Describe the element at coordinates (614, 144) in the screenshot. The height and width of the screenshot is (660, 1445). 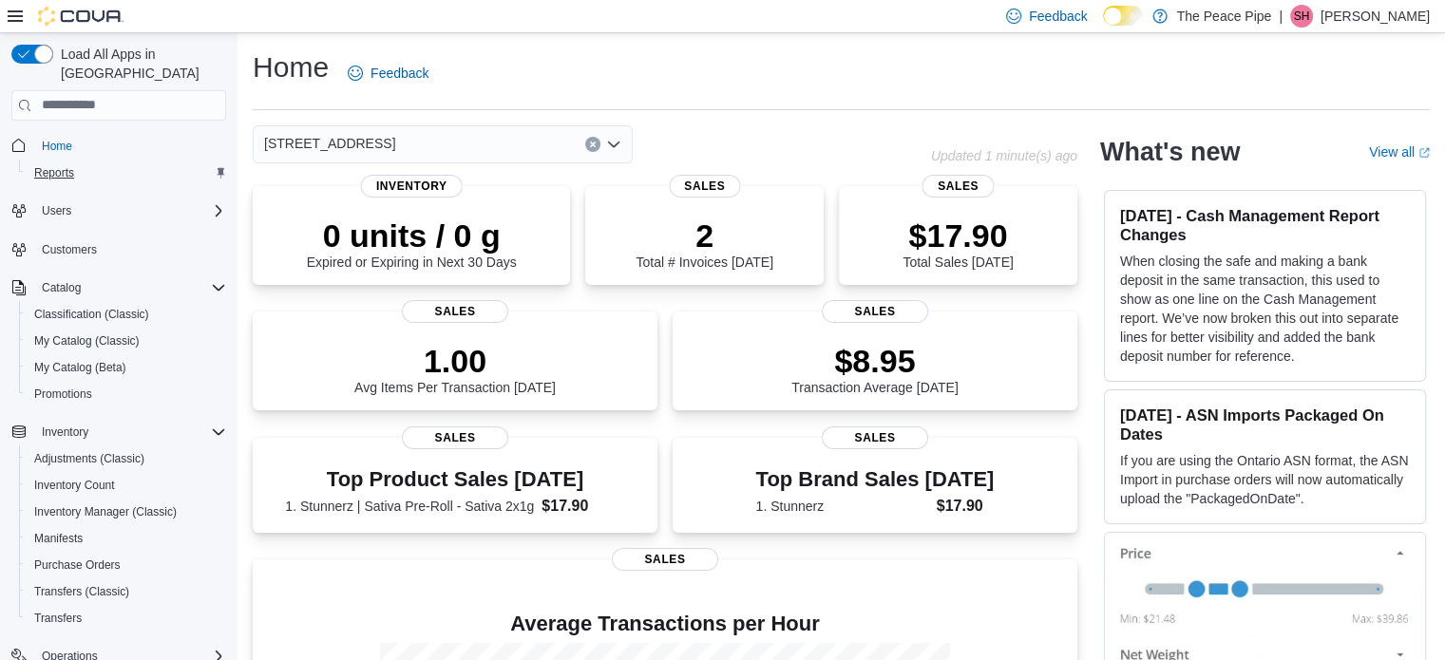
I see `button: Open list of options` at that location.